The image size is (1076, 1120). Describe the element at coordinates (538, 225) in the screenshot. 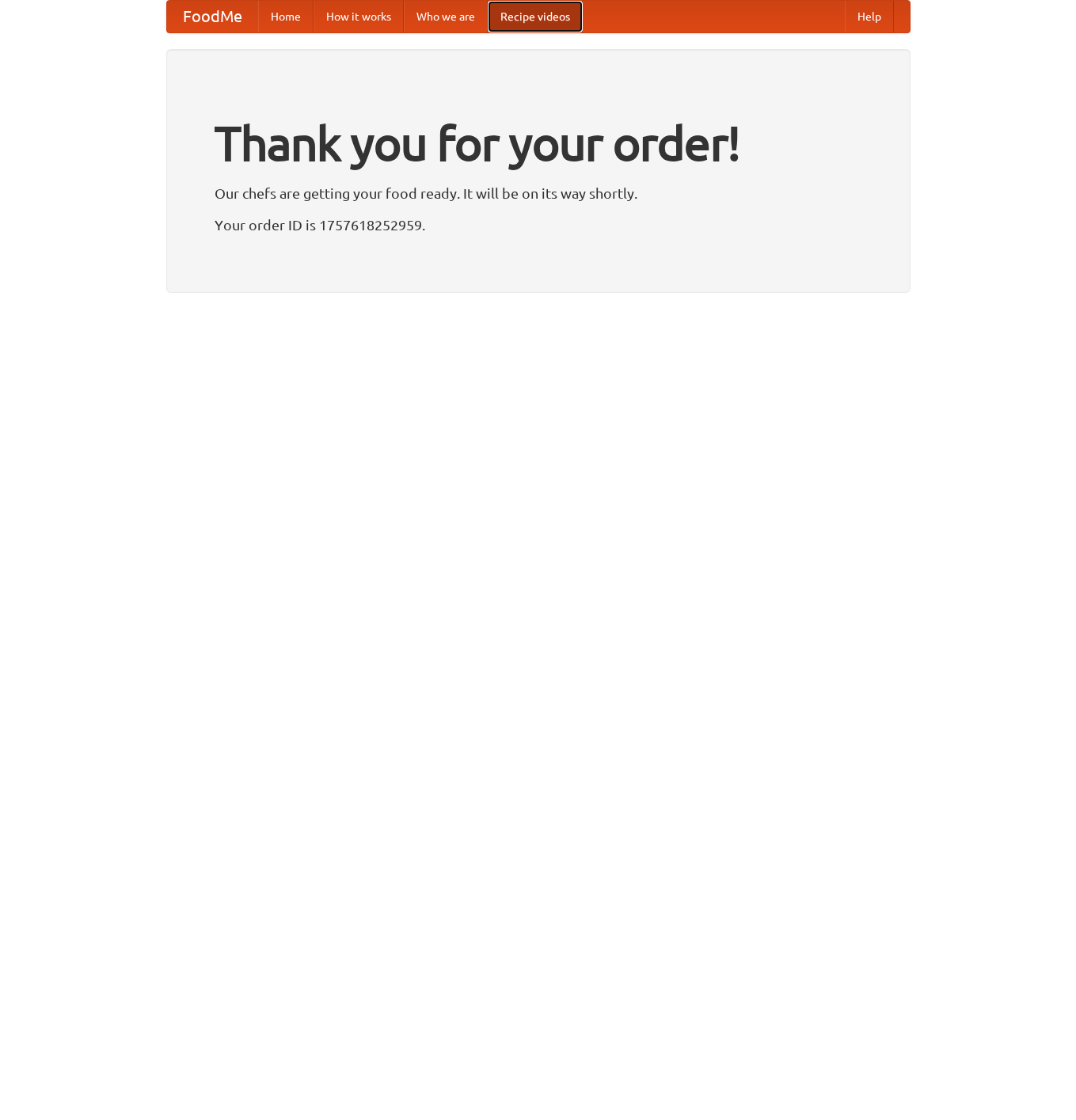

I see `p: Your order ID is 1757618252959.` at that location.